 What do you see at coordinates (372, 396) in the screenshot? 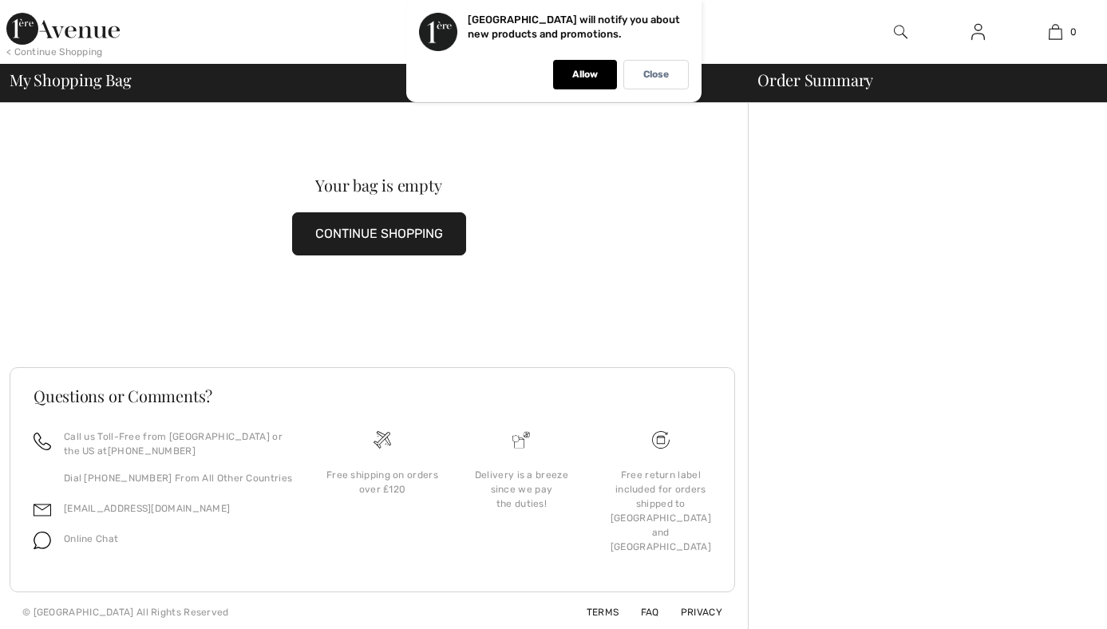
I see `h3: Questions or Comments?` at bounding box center [372, 396].